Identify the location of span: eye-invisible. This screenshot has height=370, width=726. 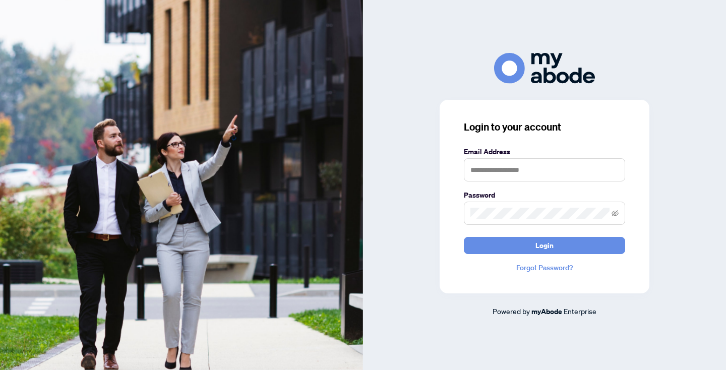
(615, 213).